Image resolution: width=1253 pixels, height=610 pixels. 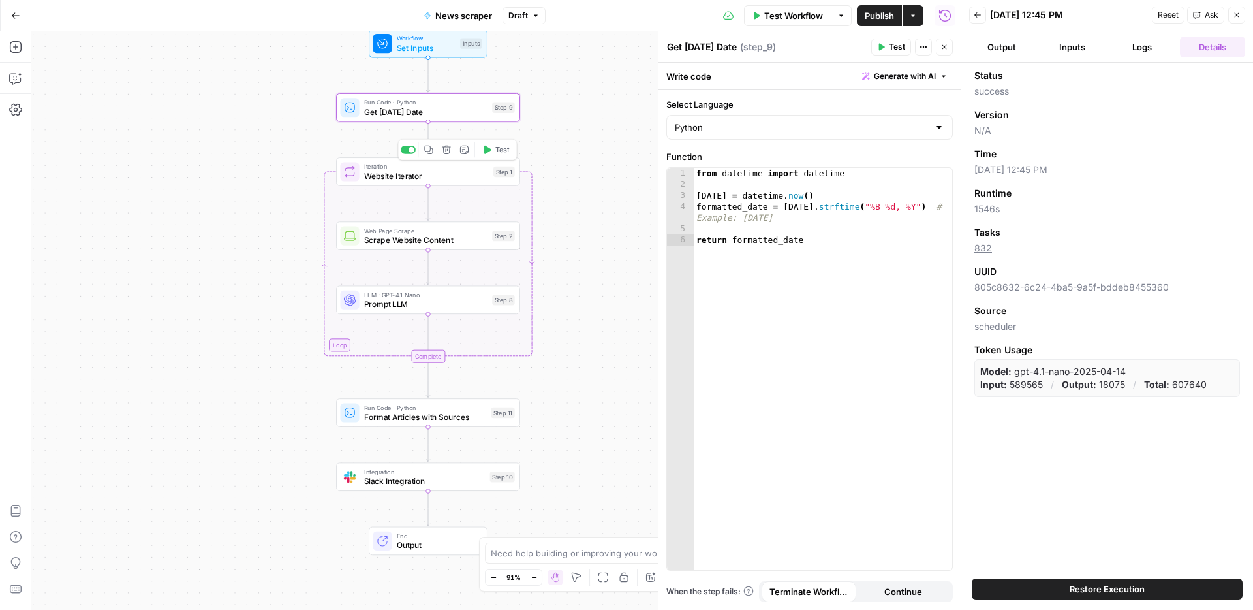 I want to click on span: Runtime, so click(x=993, y=193).